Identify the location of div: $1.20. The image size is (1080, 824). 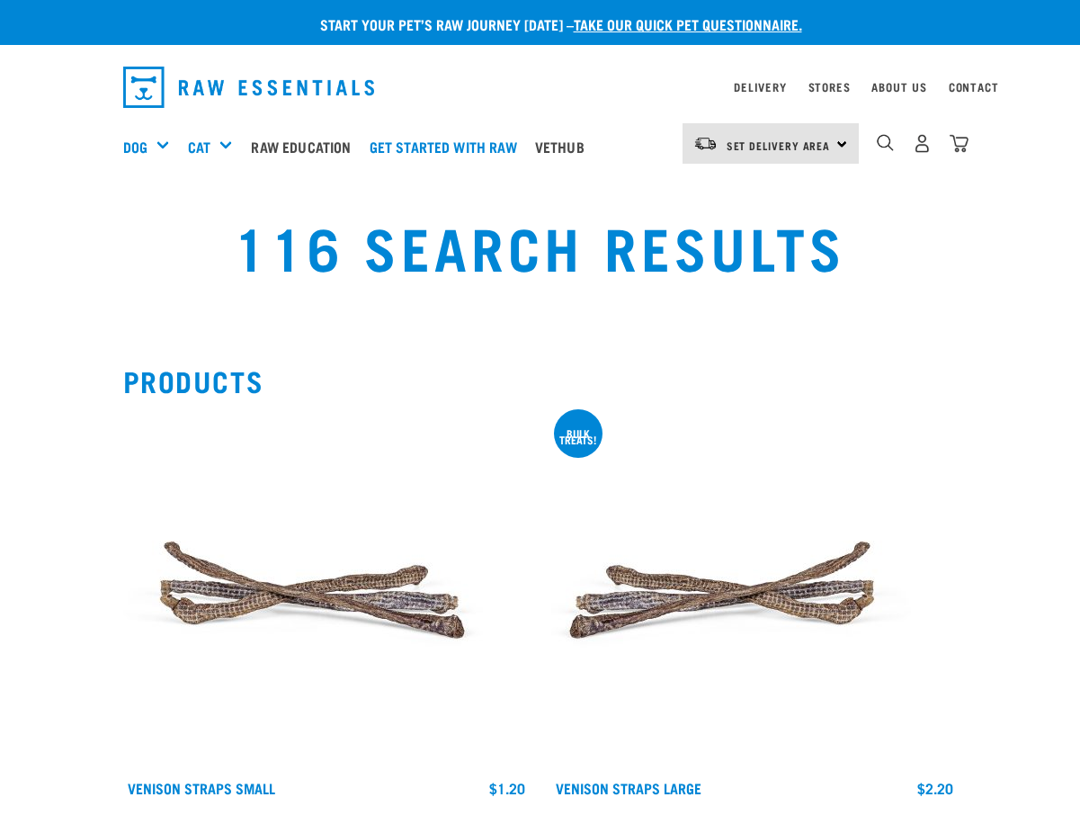
(507, 788).